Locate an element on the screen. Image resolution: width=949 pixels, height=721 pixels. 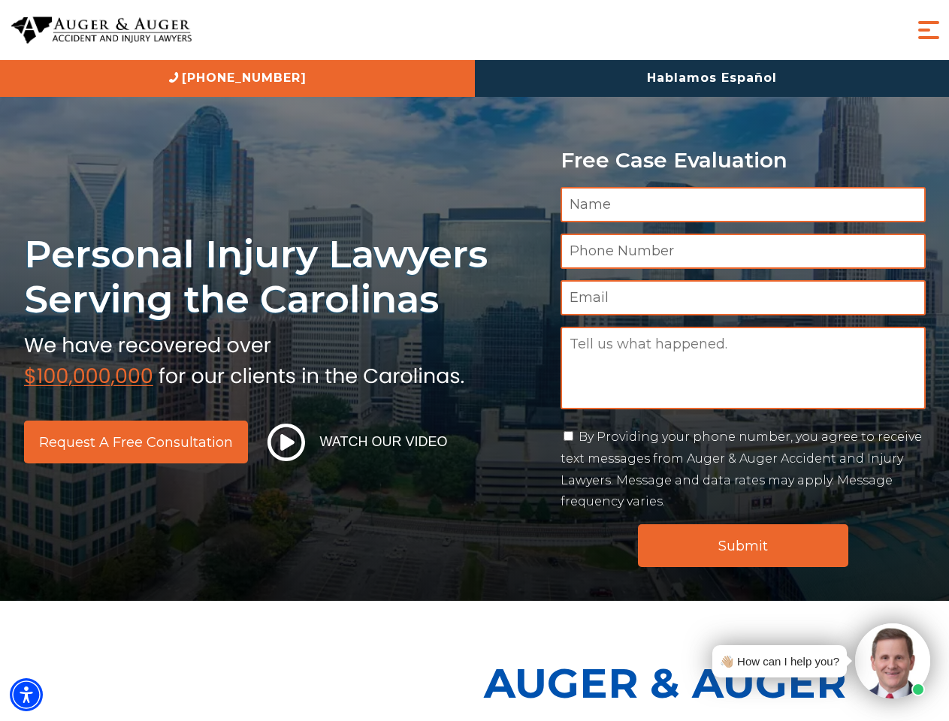
span: Request a Free Consultation is located at coordinates (136, 443).